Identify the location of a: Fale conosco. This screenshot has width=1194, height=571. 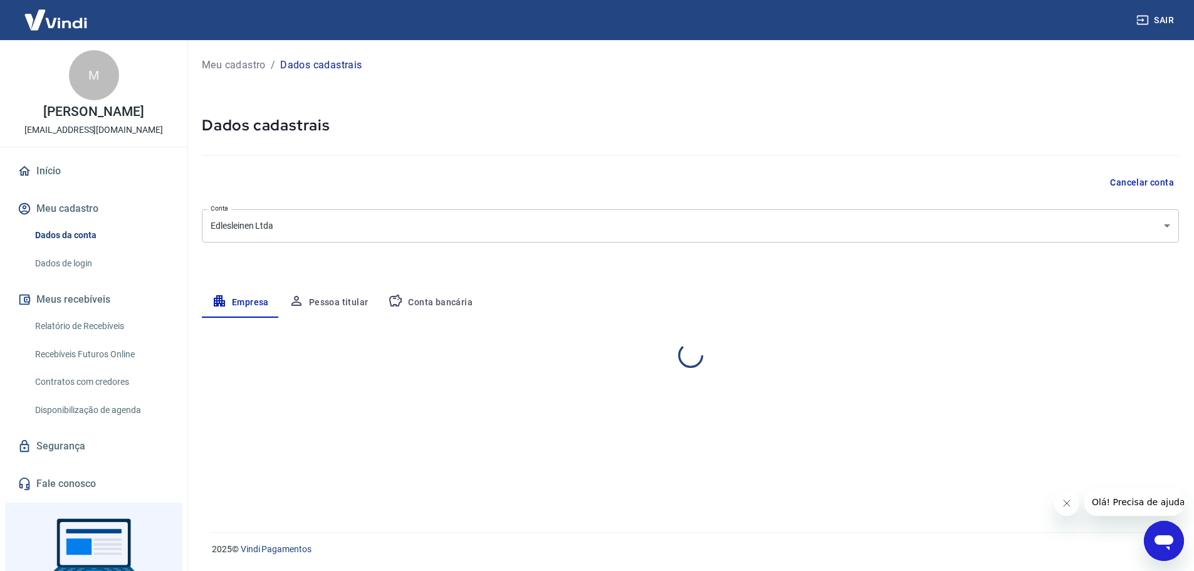
(93, 484).